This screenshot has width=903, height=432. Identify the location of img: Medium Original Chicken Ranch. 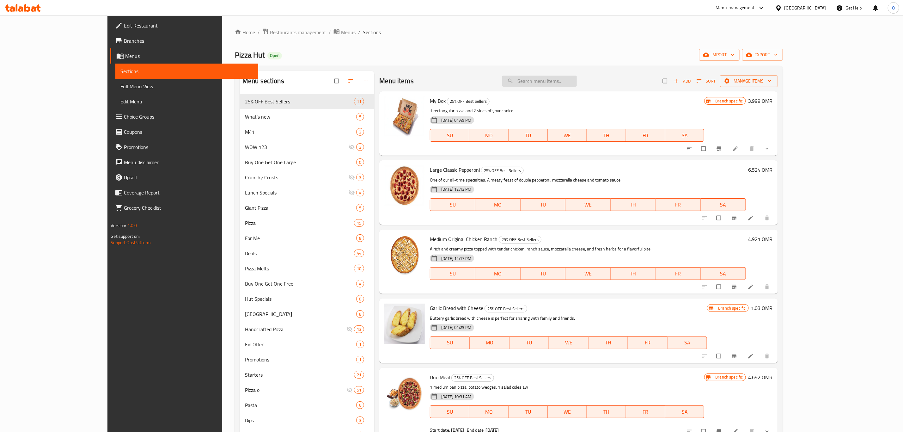
(405, 255).